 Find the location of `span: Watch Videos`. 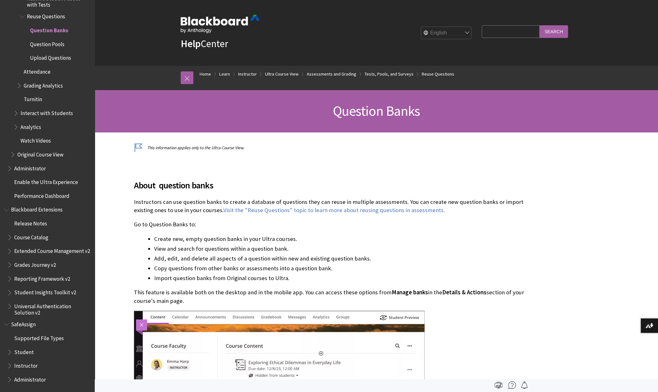

span: Watch Videos is located at coordinates (36, 139).